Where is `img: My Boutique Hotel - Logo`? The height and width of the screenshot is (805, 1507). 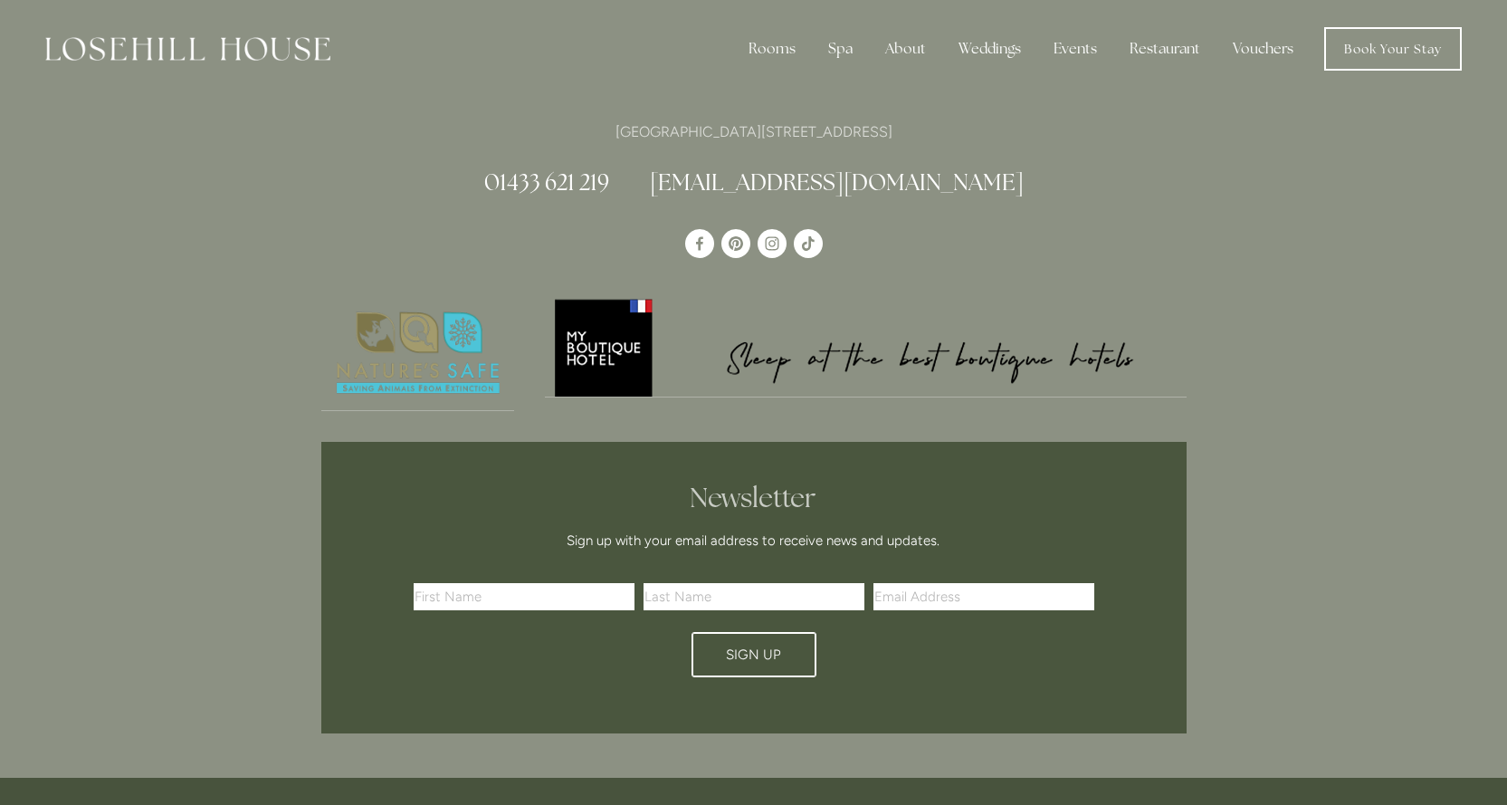 img: My Boutique Hotel - Logo is located at coordinates (865, 346).